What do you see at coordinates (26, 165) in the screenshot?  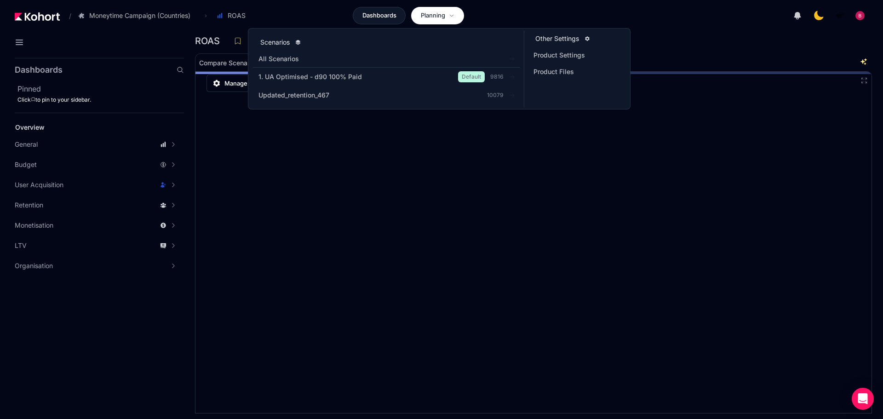 I see `span: Budget` at bounding box center [26, 165].